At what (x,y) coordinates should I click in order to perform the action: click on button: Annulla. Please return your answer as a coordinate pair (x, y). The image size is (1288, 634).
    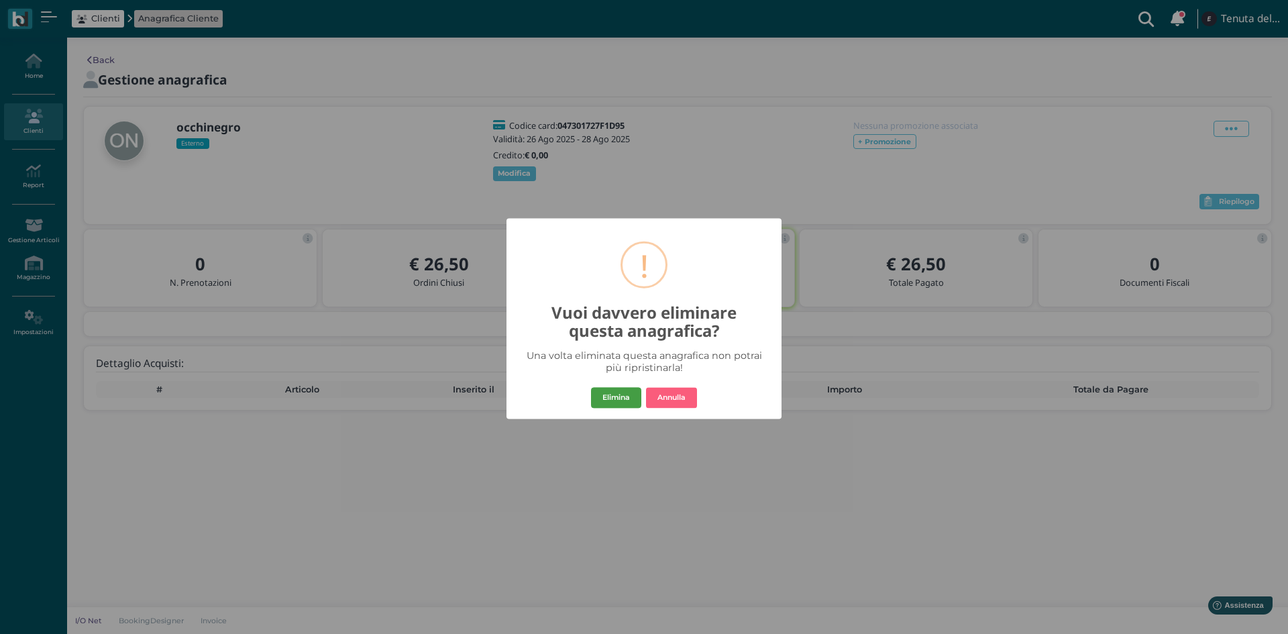
    Looking at the image, I should click on (671, 398).